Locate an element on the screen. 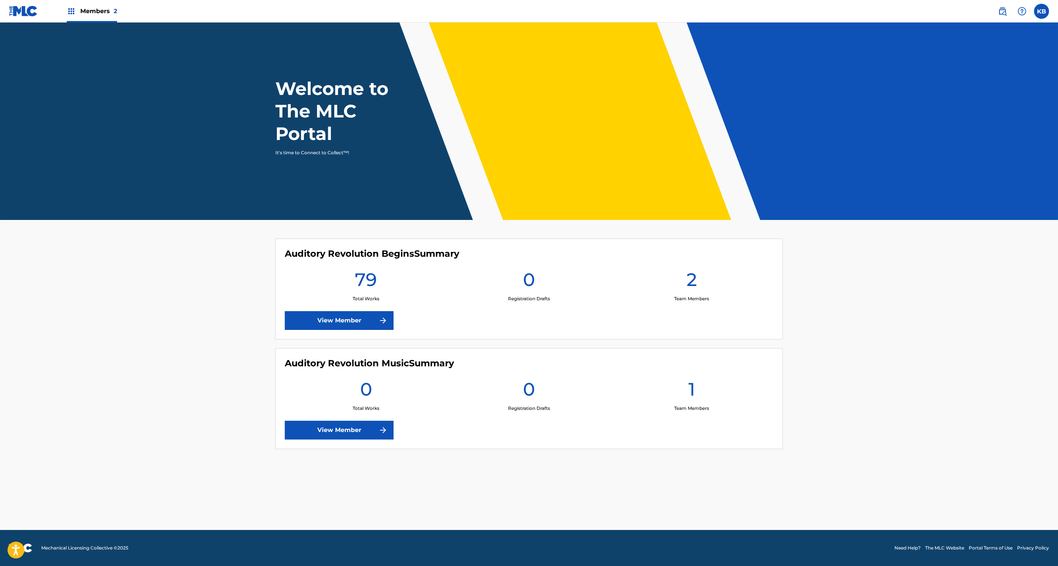 The width and height of the screenshot is (1058, 566). img: search is located at coordinates (1002, 11).